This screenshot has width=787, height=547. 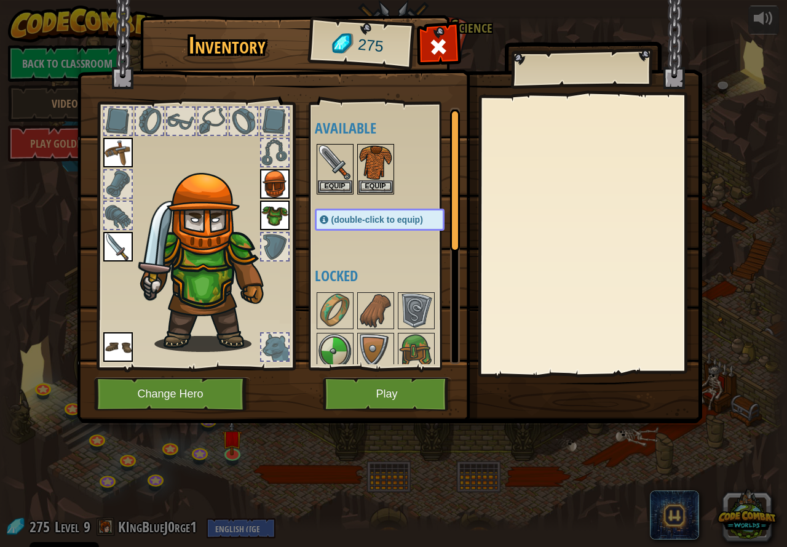 I want to click on h1: Inventory, so click(x=227, y=45).